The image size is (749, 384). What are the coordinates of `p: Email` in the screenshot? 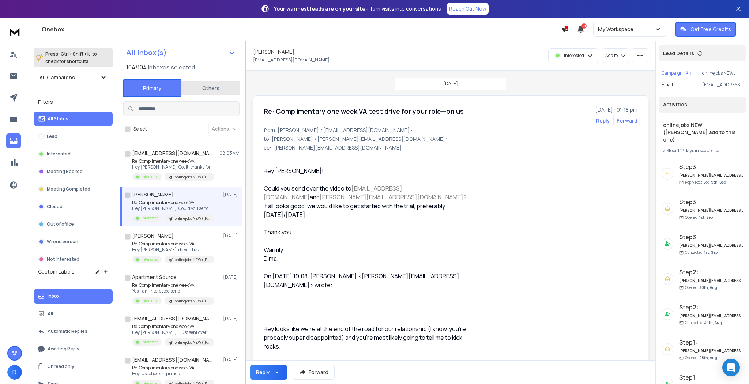 It's located at (667, 85).